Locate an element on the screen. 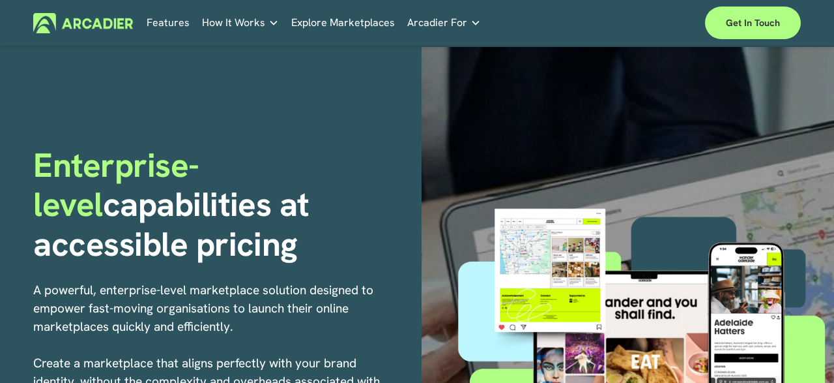 The width and height of the screenshot is (834, 383). a: Features is located at coordinates (168, 23).